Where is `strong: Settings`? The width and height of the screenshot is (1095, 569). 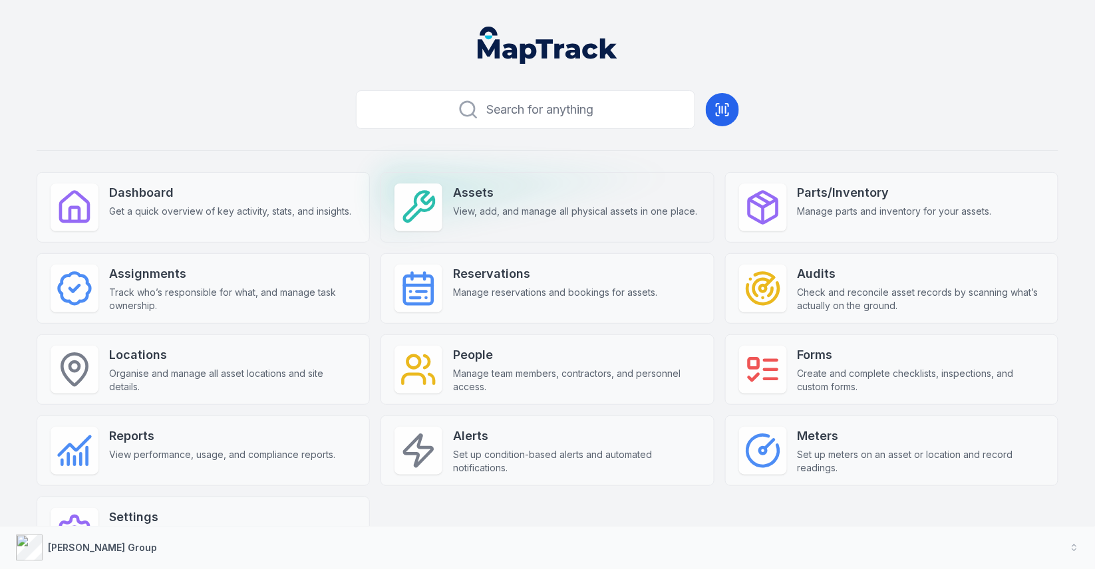
strong: Settings is located at coordinates (232, 517).